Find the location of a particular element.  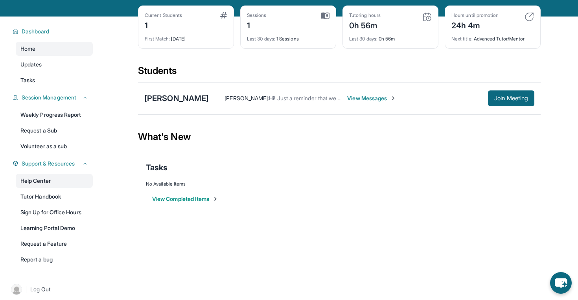

span: Session Management is located at coordinates (49, 98).